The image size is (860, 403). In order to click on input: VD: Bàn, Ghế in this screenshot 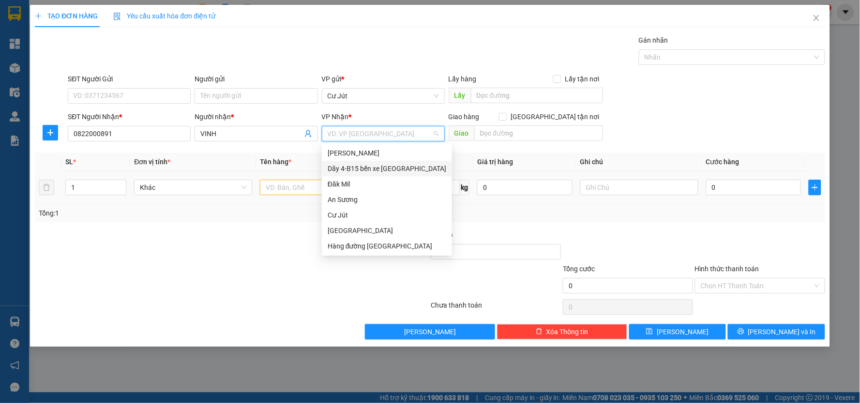, I will do `click(319, 187)`.